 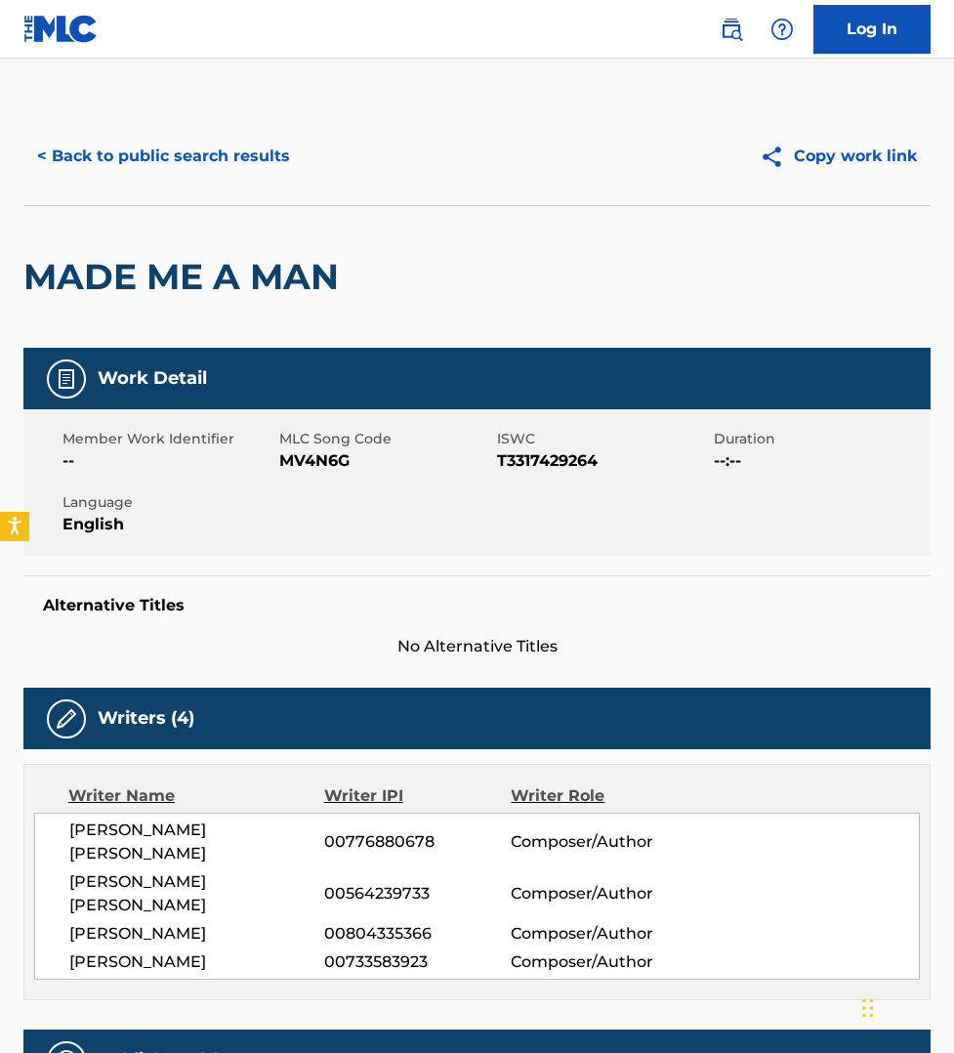 I want to click on span: English, so click(x=168, y=524).